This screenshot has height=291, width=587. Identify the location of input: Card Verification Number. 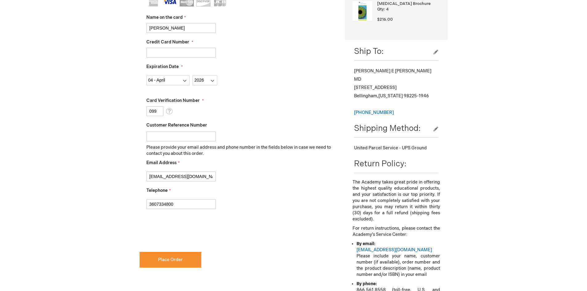
(155, 111).